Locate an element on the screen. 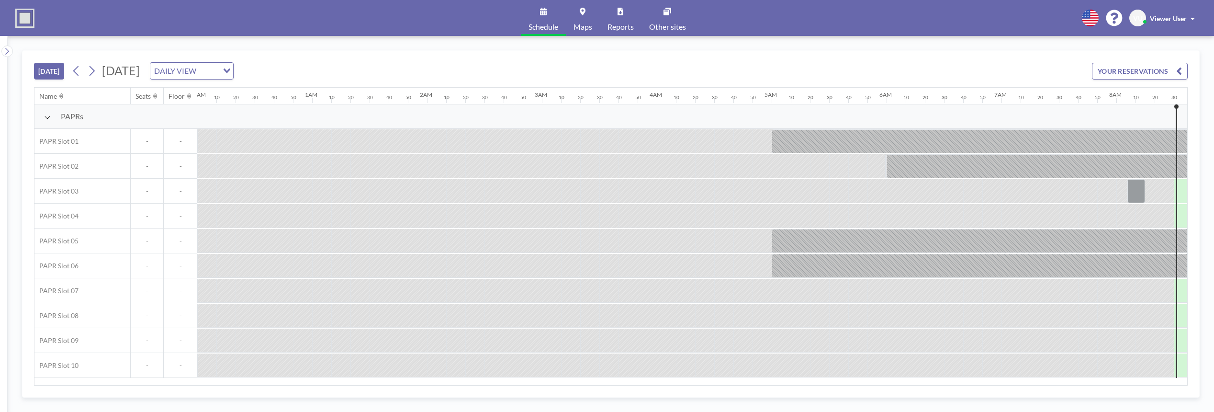 The width and height of the screenshot is (1214, 412). div: 12AM is located at coordinates (198, 94).